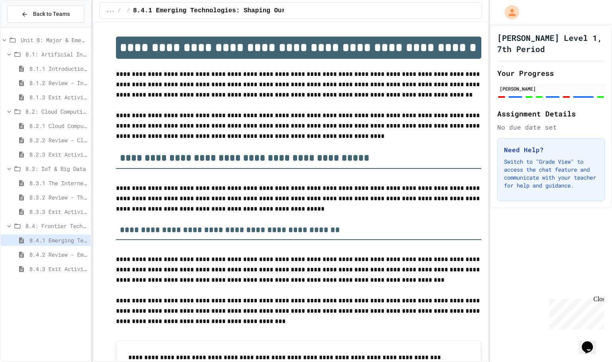 The height and width of the screenshot is (362, 612). I want to click on span: 8.2: Cloud Computing, so click(56, 111).